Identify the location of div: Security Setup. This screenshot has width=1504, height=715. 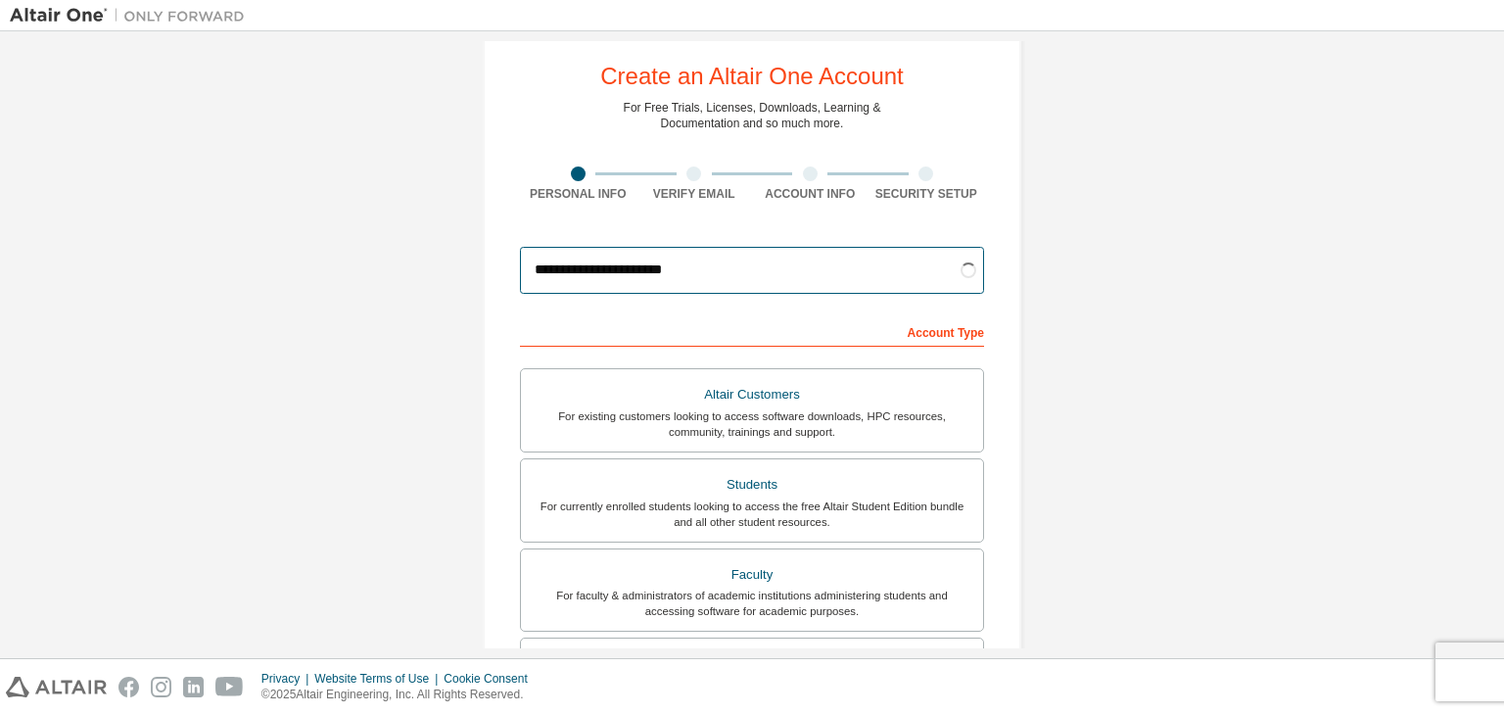
(926, 194).